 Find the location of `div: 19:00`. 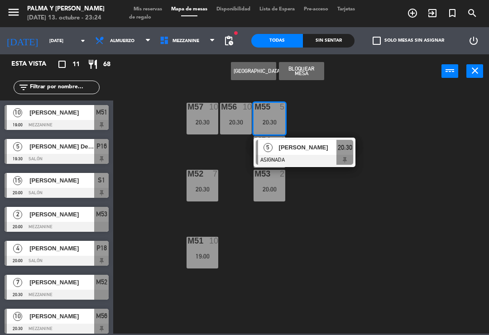

div: 19:00 is located at coordinates (203, 256).